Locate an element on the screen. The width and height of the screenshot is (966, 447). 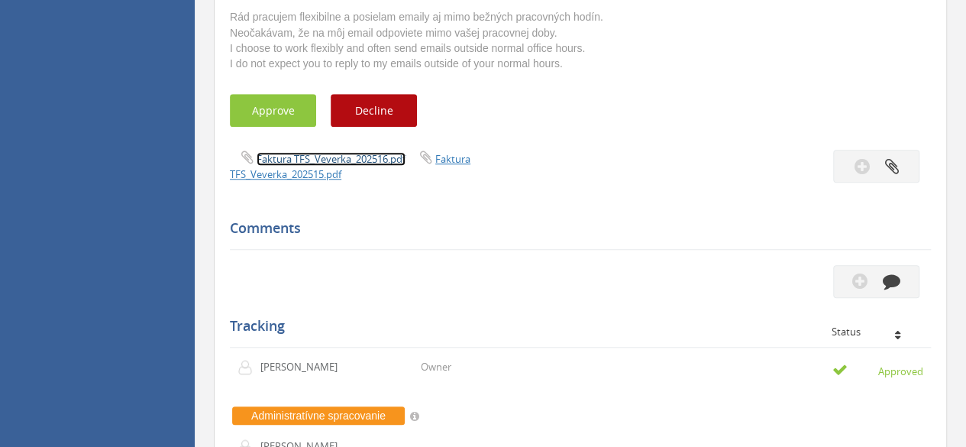
button: Decline is located at coordinates (373, 110).